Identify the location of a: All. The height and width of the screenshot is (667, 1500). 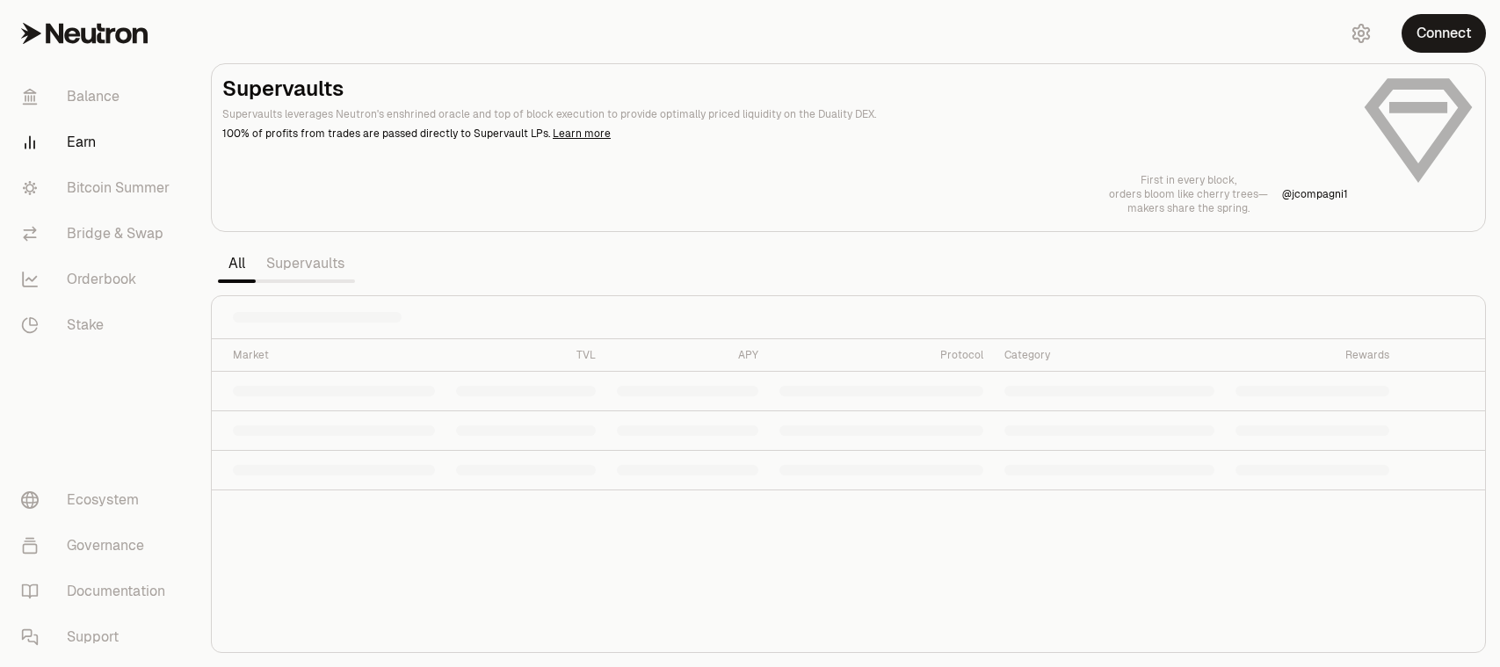
(236, 264).